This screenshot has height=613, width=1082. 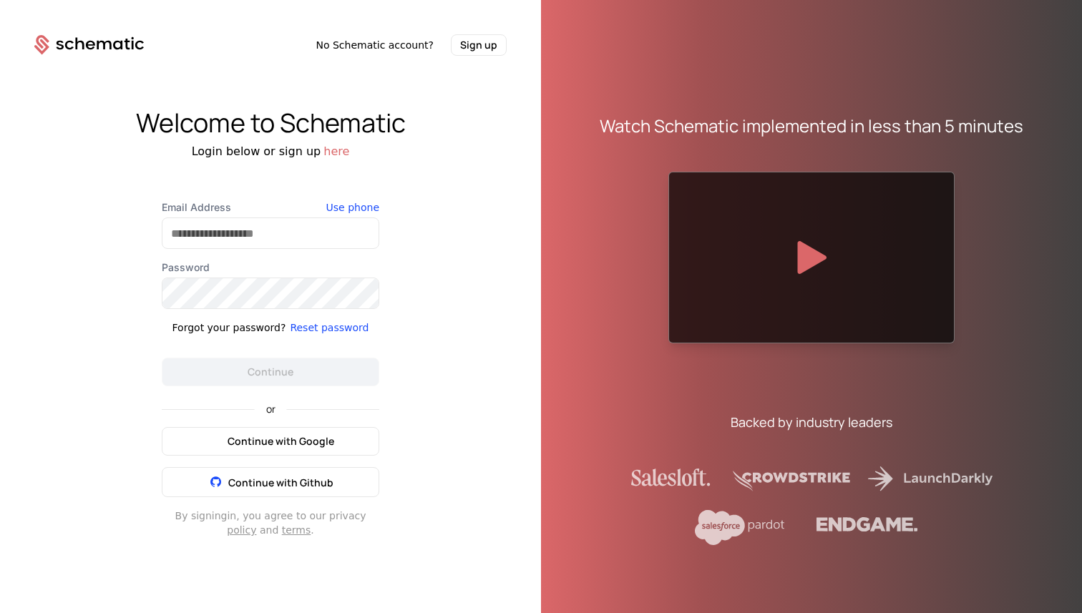 What do you see at coordinates (270, 441) in the screenshot?
I see `button: Continue with Google` at bounding box center [270, 441].